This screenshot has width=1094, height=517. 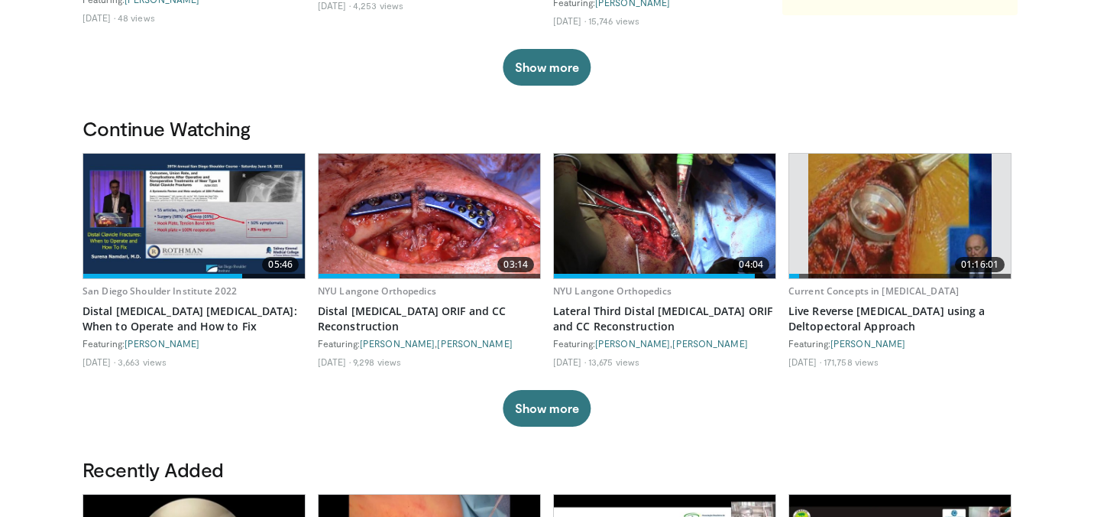 I want to click on li: 13,675 views, so click(x=614, y=361).